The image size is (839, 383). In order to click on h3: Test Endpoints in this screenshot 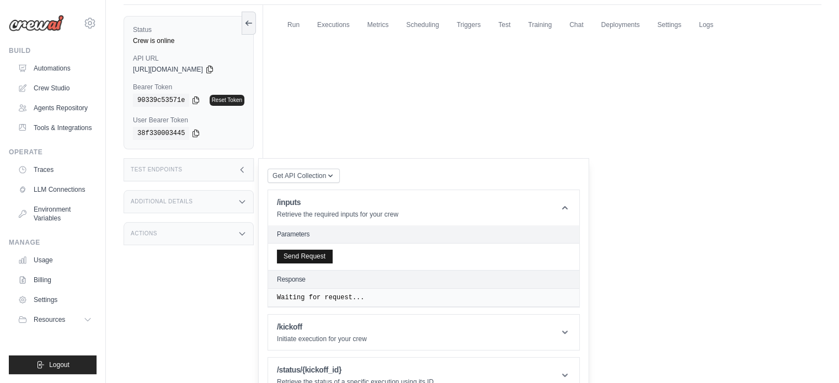, I will do `click(157, 170)`.